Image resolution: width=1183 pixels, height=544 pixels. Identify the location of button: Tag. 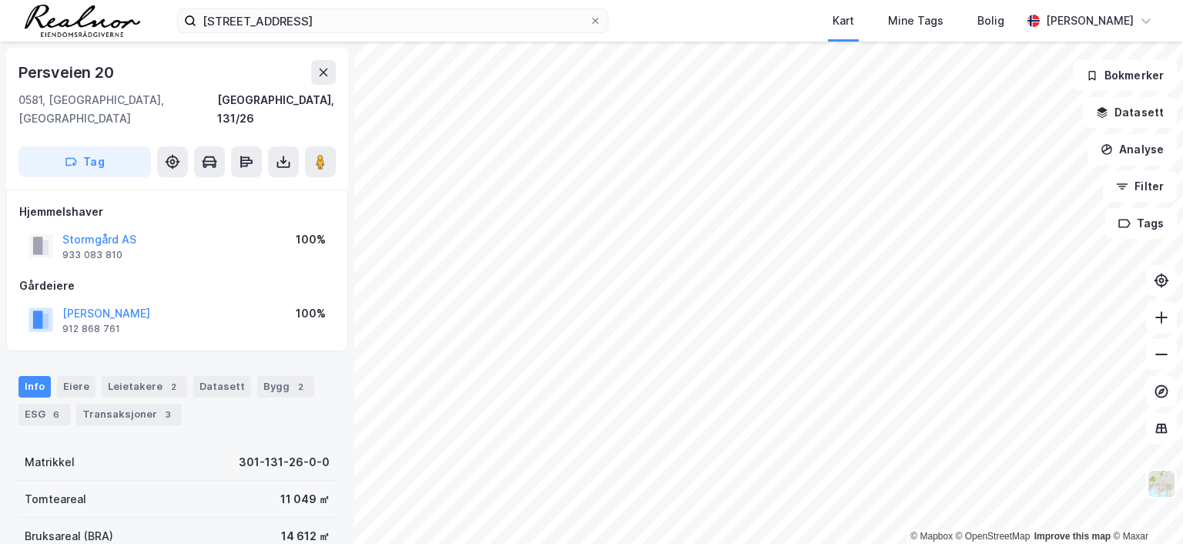
(85, 162).